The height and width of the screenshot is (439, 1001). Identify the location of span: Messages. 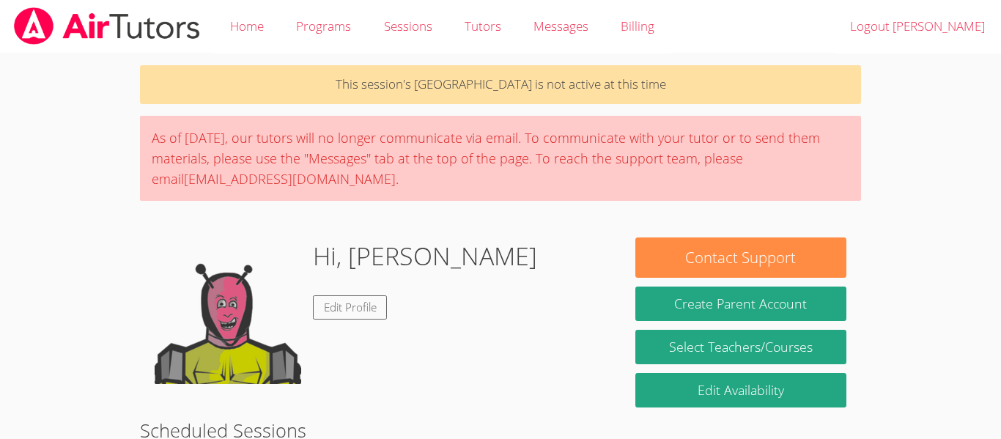
(561, 26).